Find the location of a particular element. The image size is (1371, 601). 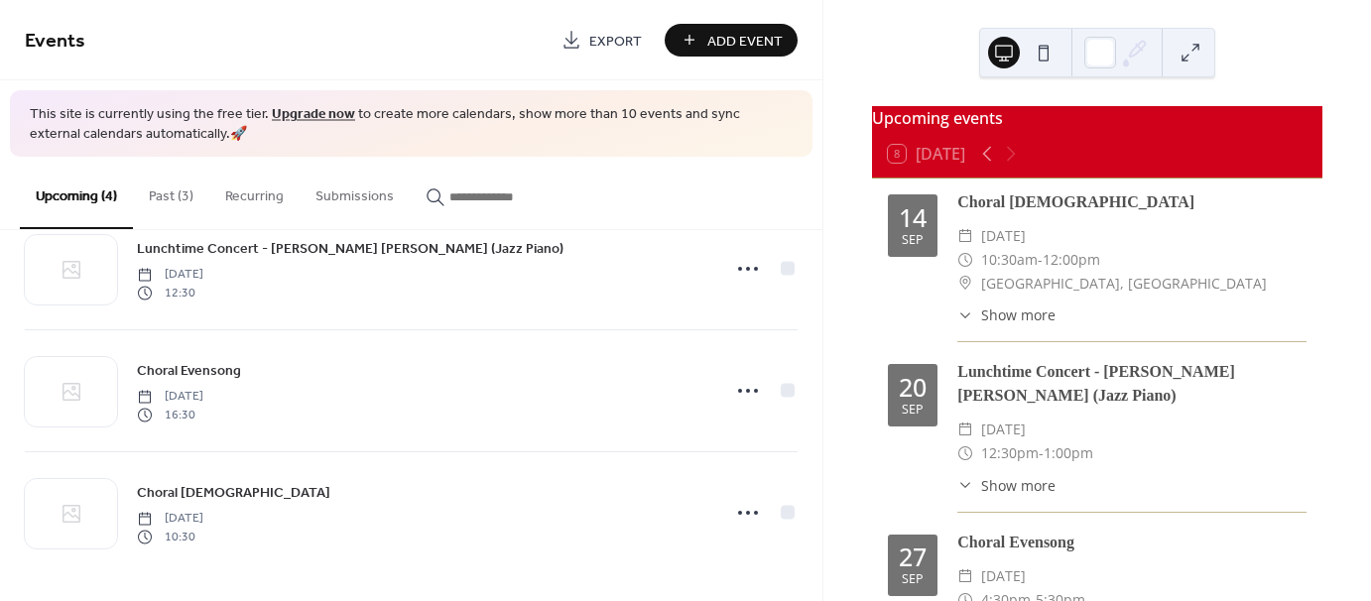

span: 10:30 is located at coordinates (170, 537).